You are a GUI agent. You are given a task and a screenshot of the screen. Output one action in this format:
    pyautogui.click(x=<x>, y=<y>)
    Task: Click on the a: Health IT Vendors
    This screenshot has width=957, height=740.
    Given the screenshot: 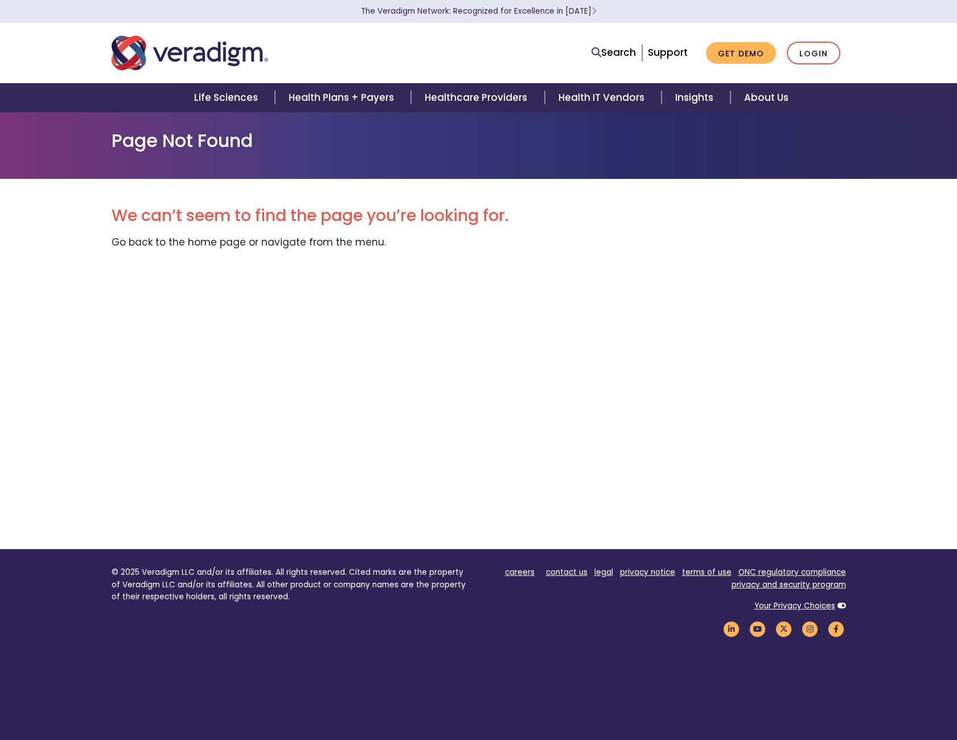 What is the action you would take?
    pyautogui.click(x=603, y=97)
    